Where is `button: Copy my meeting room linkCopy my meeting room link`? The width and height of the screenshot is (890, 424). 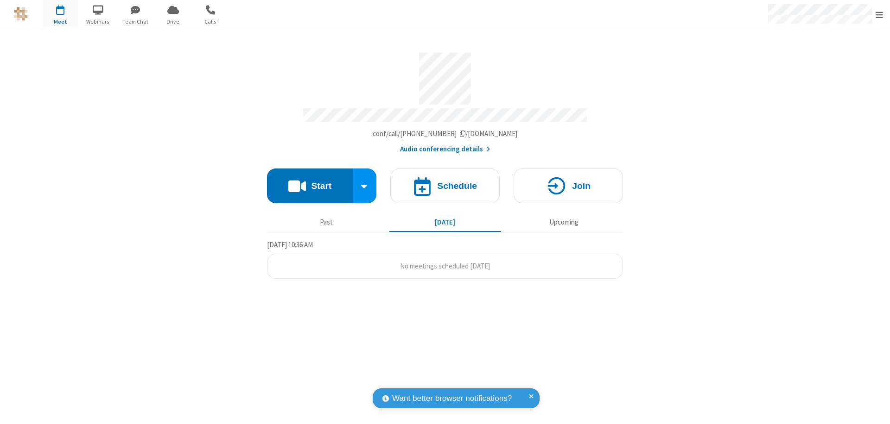
button: Copy my meeting room linkCopy my meeting room link is located at coordinates (445, 134).